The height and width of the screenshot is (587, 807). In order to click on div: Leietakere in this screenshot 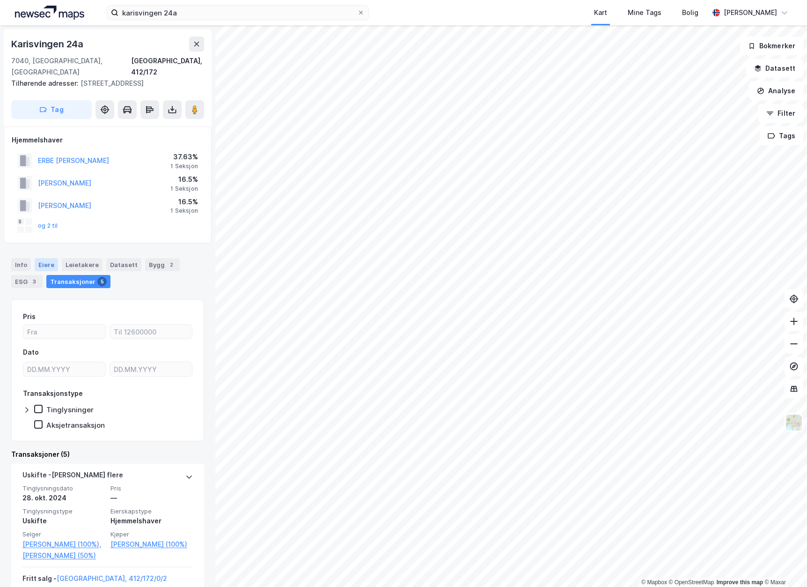, I will do `click(82, 265)`.